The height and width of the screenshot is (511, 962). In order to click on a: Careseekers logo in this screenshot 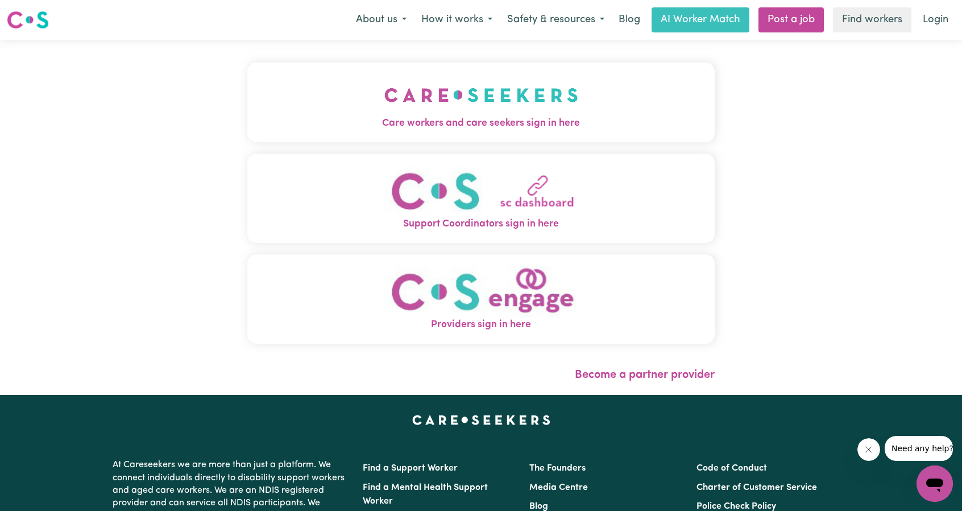, I will do `click(28, 20)`.